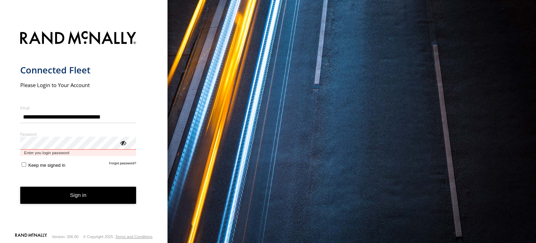 The height and width of the screenshot is (243, 536). What do you see at coordinates (78, 70) in the screenshot?
I see `h1: Connected Fleet` at bounding box center [78, 70].